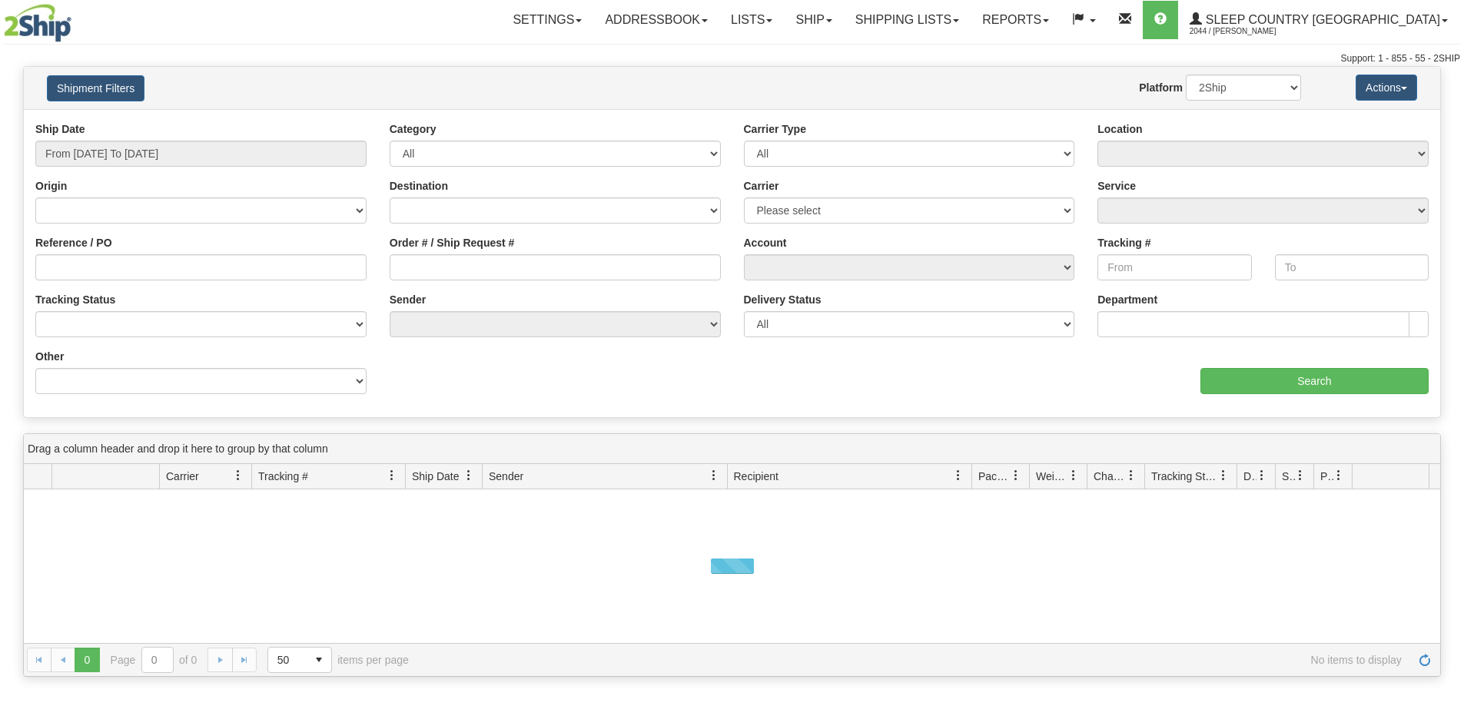 This screenshot has width=1464, height=706. I want to click on span: No items to display, so click(916, 660).